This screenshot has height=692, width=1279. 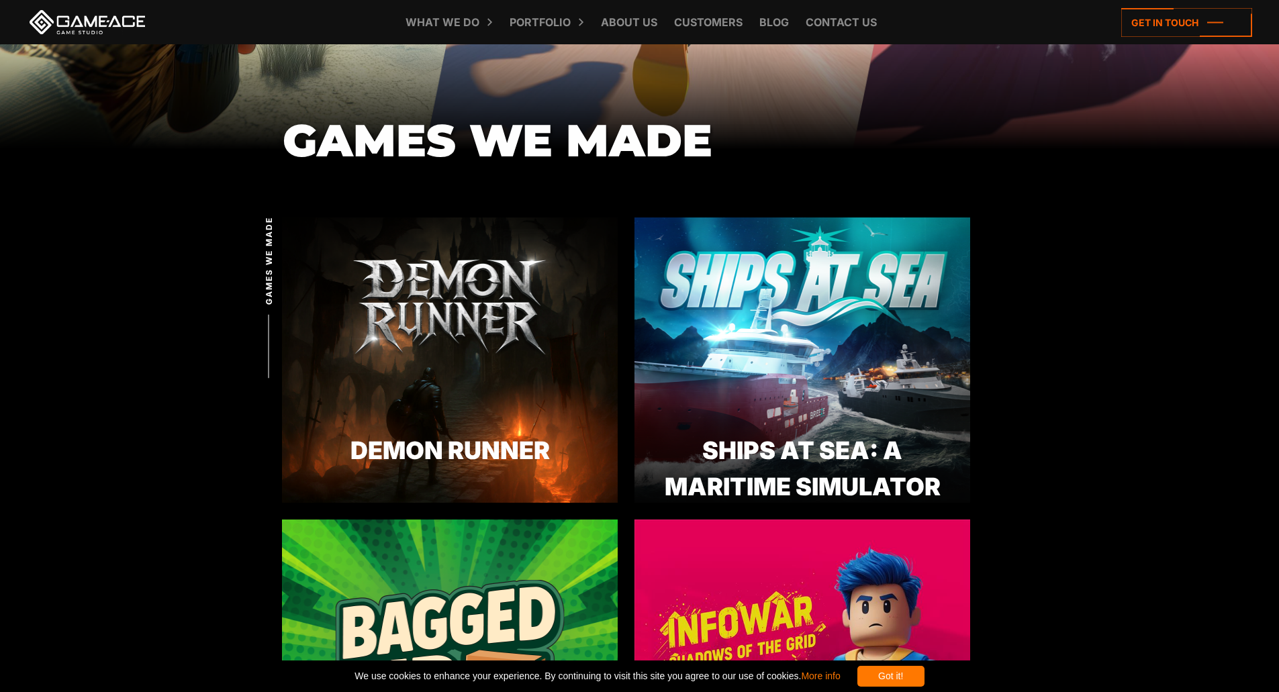 What do you see at coordinates (802, 469) in the screenshot?
I see `div: Ships At Sea: A Maritime Simulator` at bounding box center [802, 469].